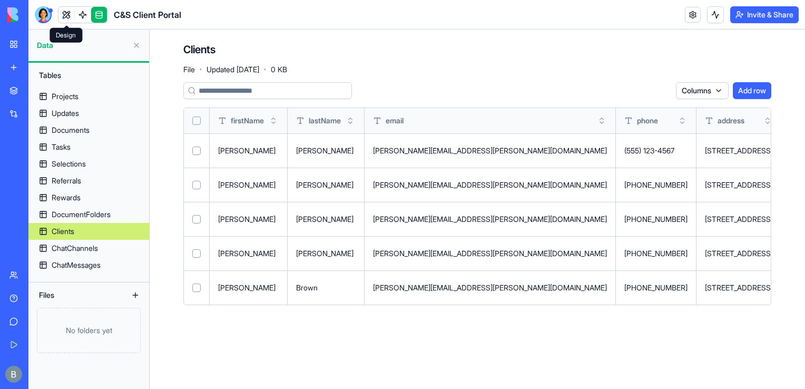 Image resolution: width=805 pixels, height=389 pixels. Describe the element at coordinates (656, 151) in the screenshot. I see `div: (555) 123-4567` at that location.